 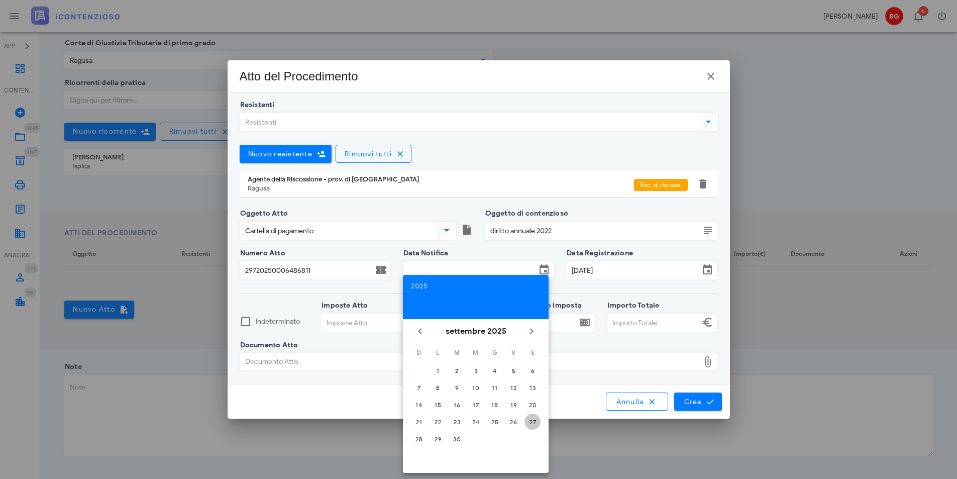 I want to click on div: 23, so click(x=457, y=422).